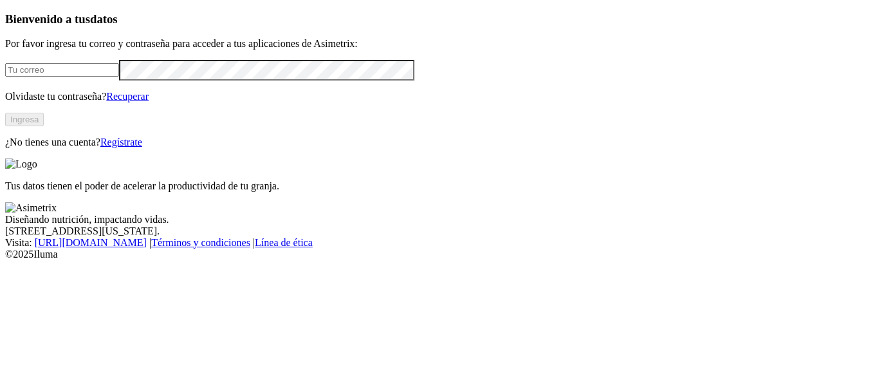  What do you see at coordinates (440, 19) in the screenshot?
I see `h3: Bienvenido a tus` at bounding box center [440, 19].